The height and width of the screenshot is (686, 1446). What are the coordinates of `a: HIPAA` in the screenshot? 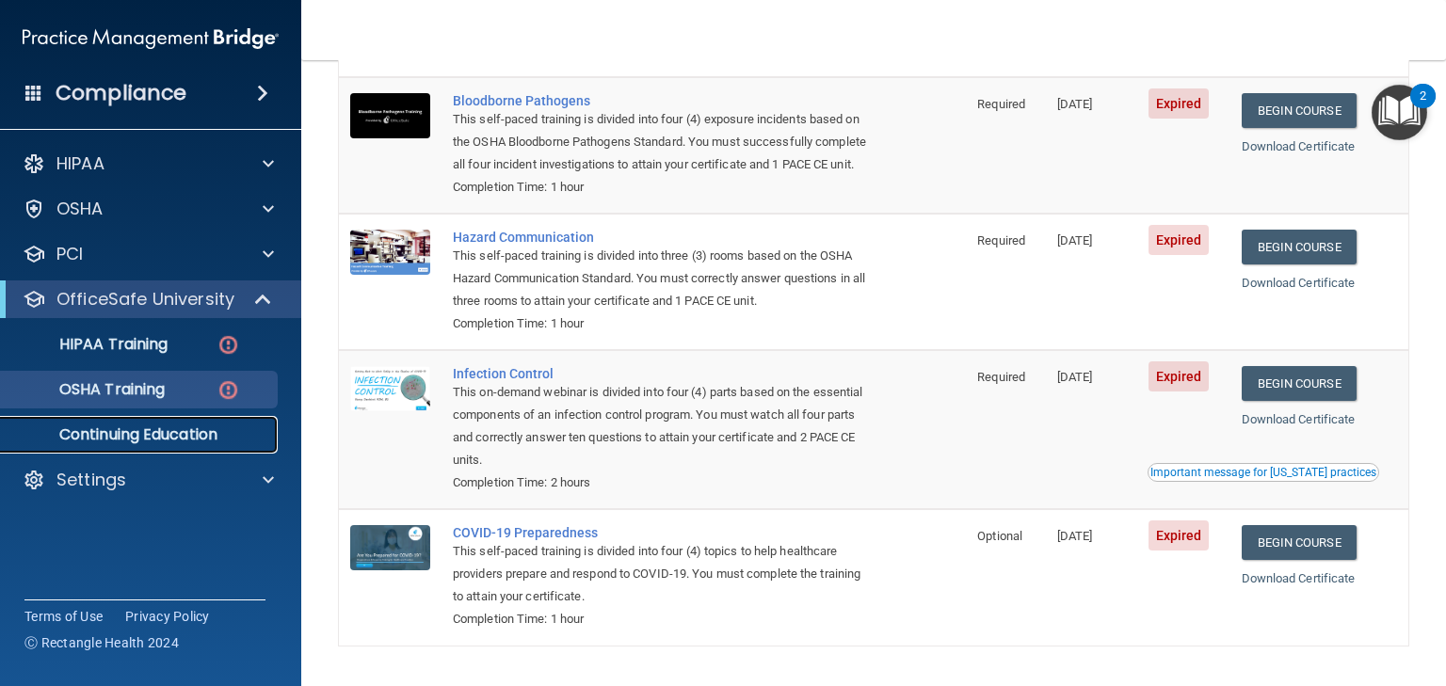 It's located at (148, 164).